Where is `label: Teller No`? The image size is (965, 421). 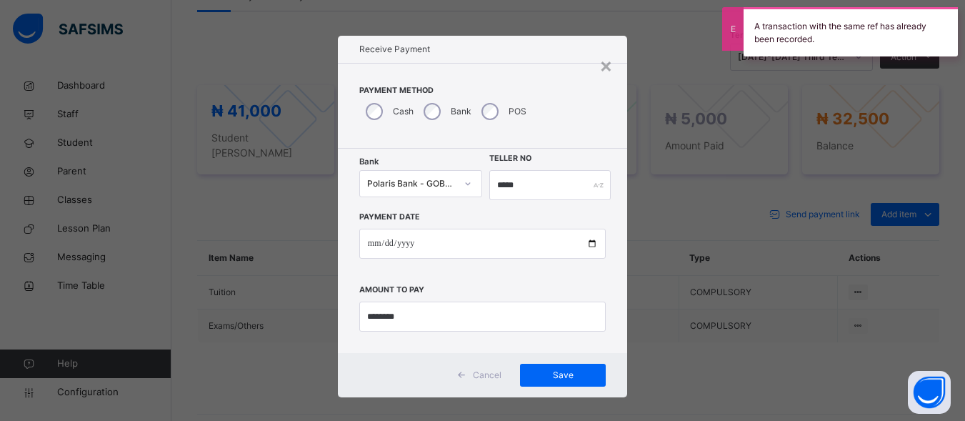
label: Teller No is located at coordinates (510, 159).